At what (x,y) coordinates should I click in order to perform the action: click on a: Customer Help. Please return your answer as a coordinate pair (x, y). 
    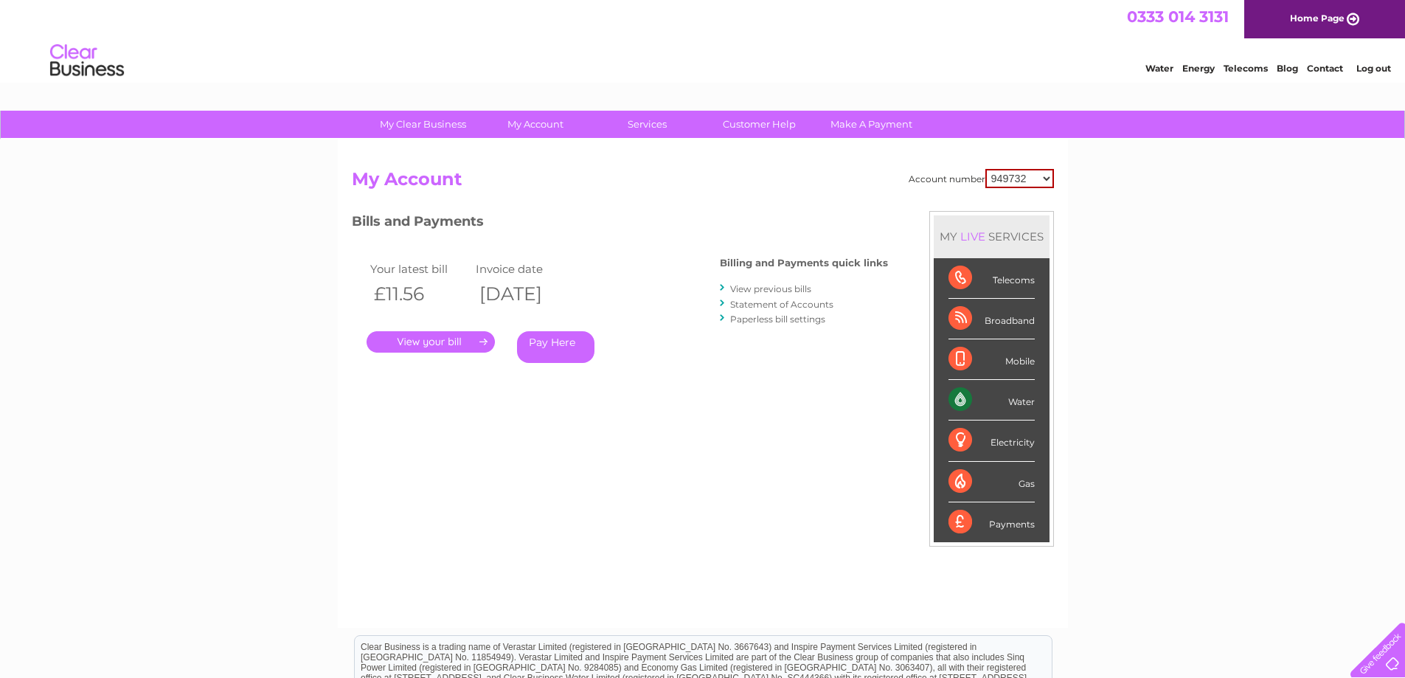
    Looking at the image, I should click on (759, 124).